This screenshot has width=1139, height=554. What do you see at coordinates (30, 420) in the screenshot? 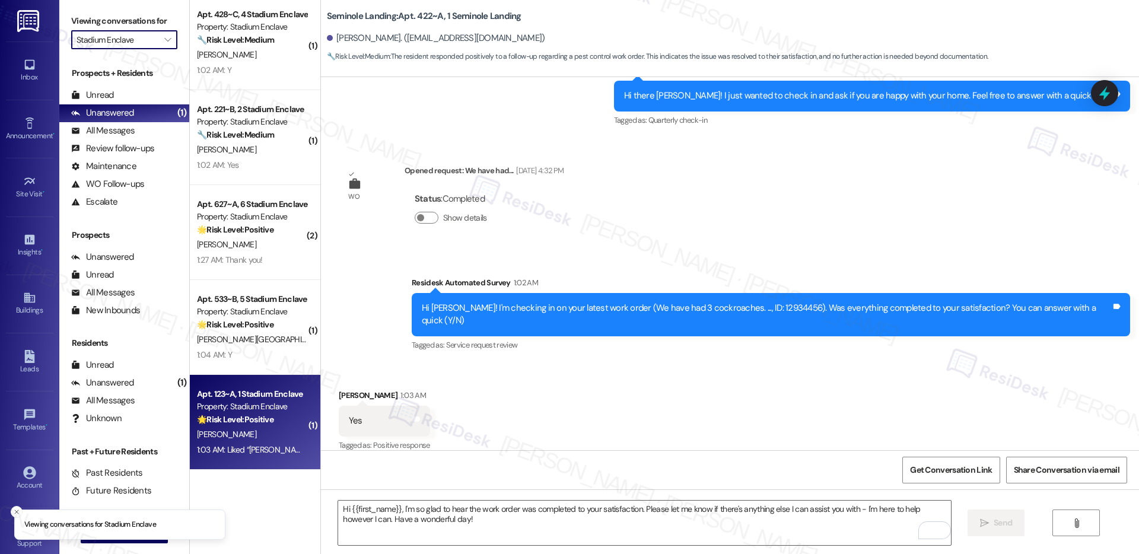
I see `a: Templates •` at bounding box center [30, 420].